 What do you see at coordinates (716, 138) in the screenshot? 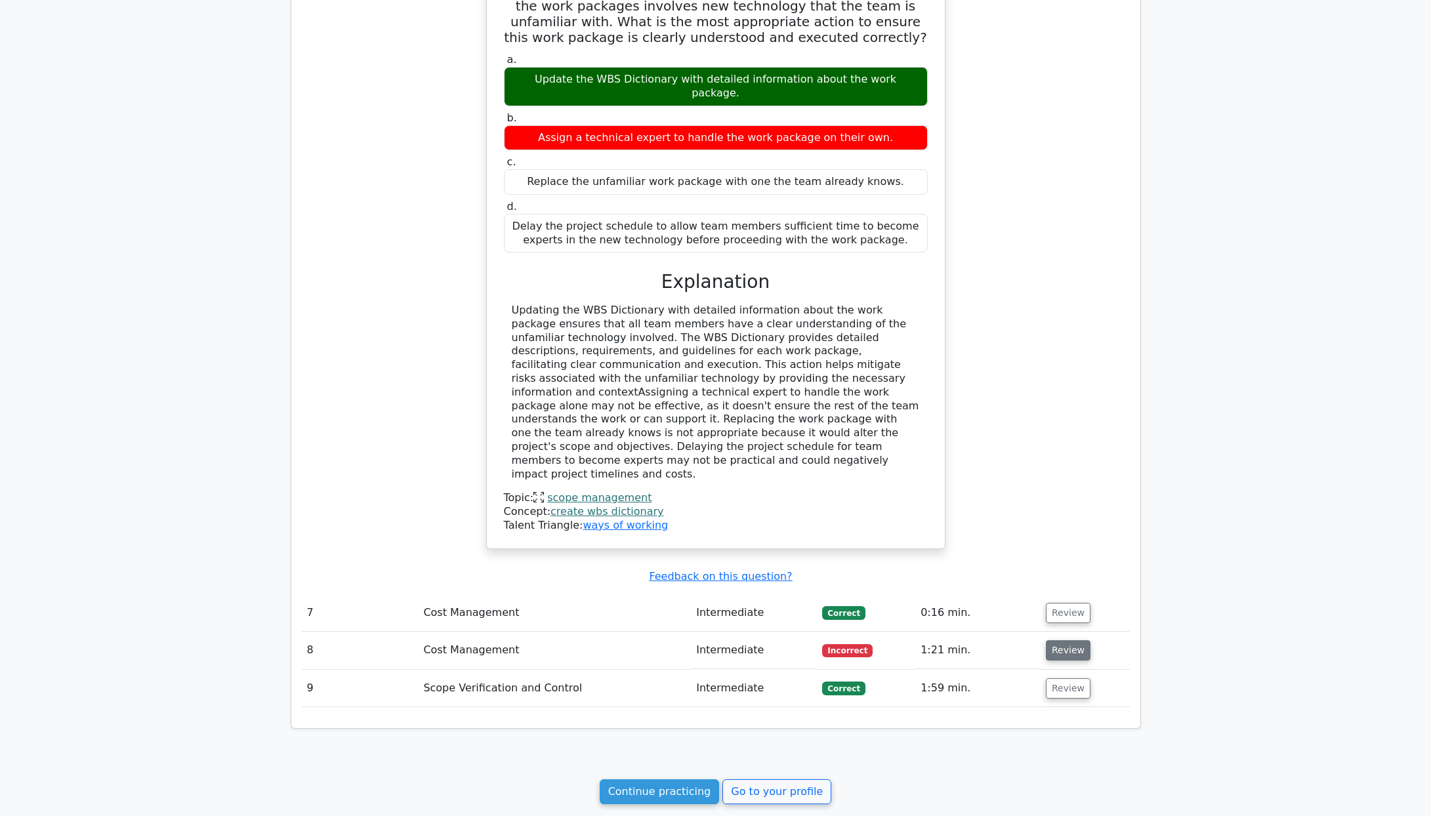
I see `div: Assign a technical expert to handle the work package on their own.` at bounding box center [716, 138].